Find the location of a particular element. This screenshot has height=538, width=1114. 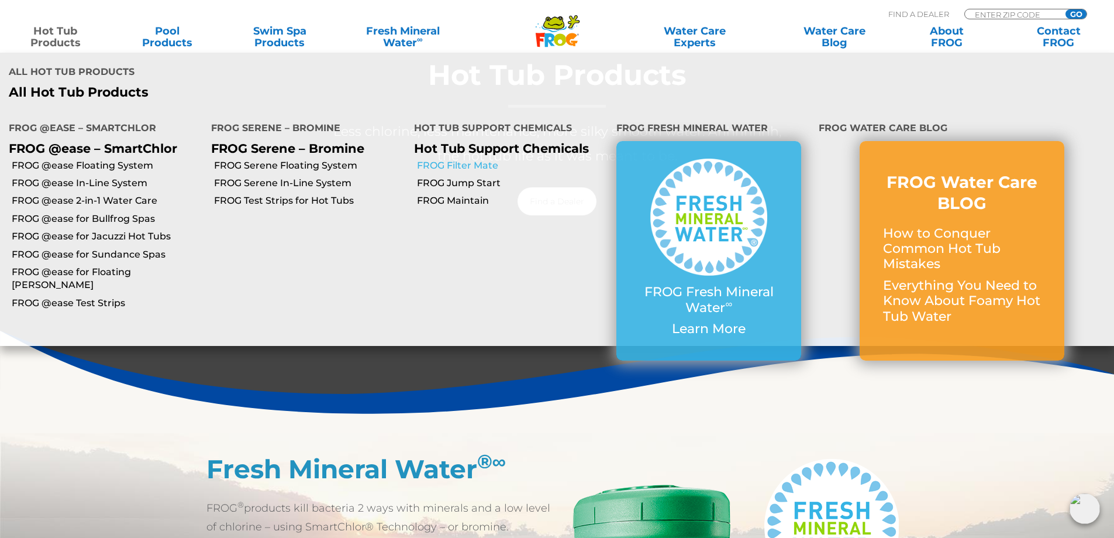

p: Find A Dealer is located at coordinates (919, 14).